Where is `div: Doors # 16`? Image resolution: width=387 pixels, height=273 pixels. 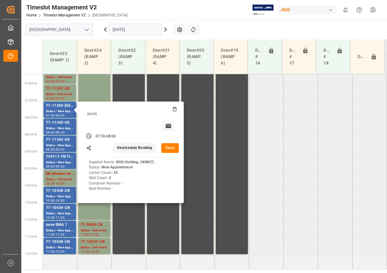 div: Doors # 16 is located at coordinates (259, 57).